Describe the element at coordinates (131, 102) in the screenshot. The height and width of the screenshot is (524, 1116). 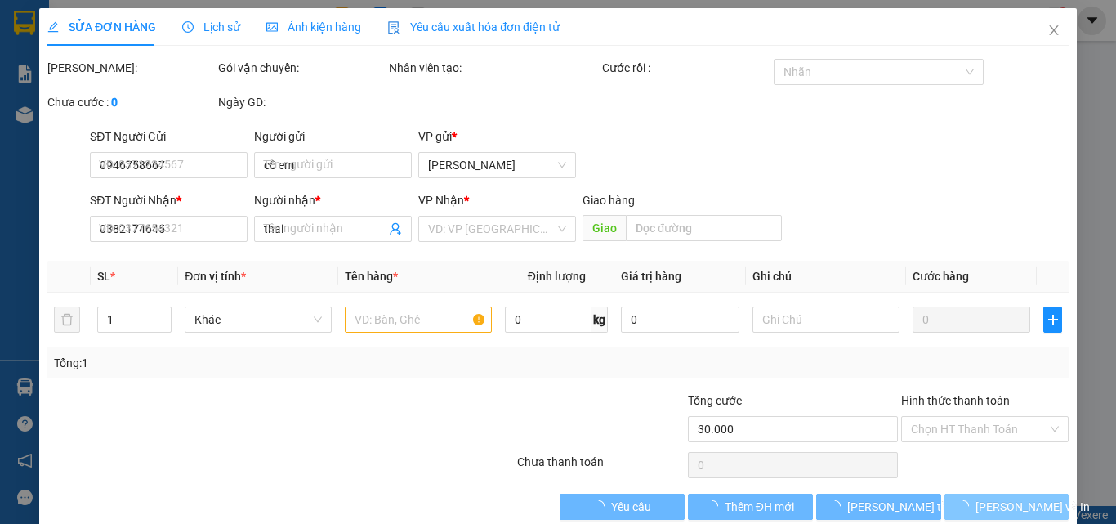
I see `div: Chưa cước :` at that location.